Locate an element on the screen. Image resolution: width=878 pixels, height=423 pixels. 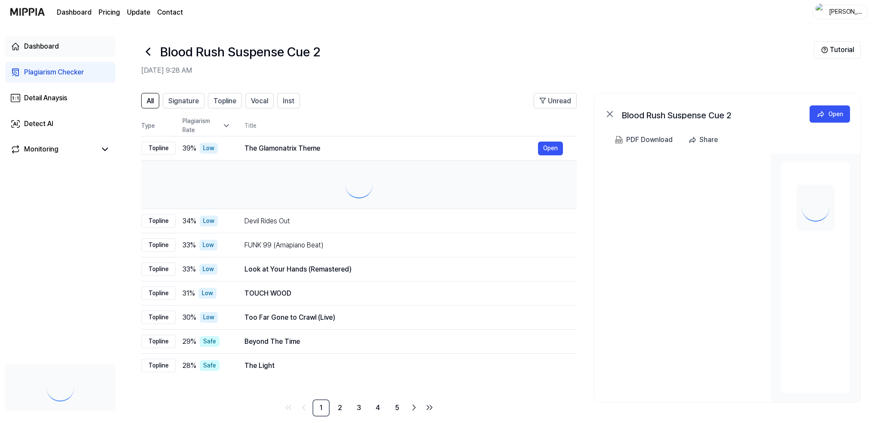
a: Go to next page is located at coordinates (414, 408).